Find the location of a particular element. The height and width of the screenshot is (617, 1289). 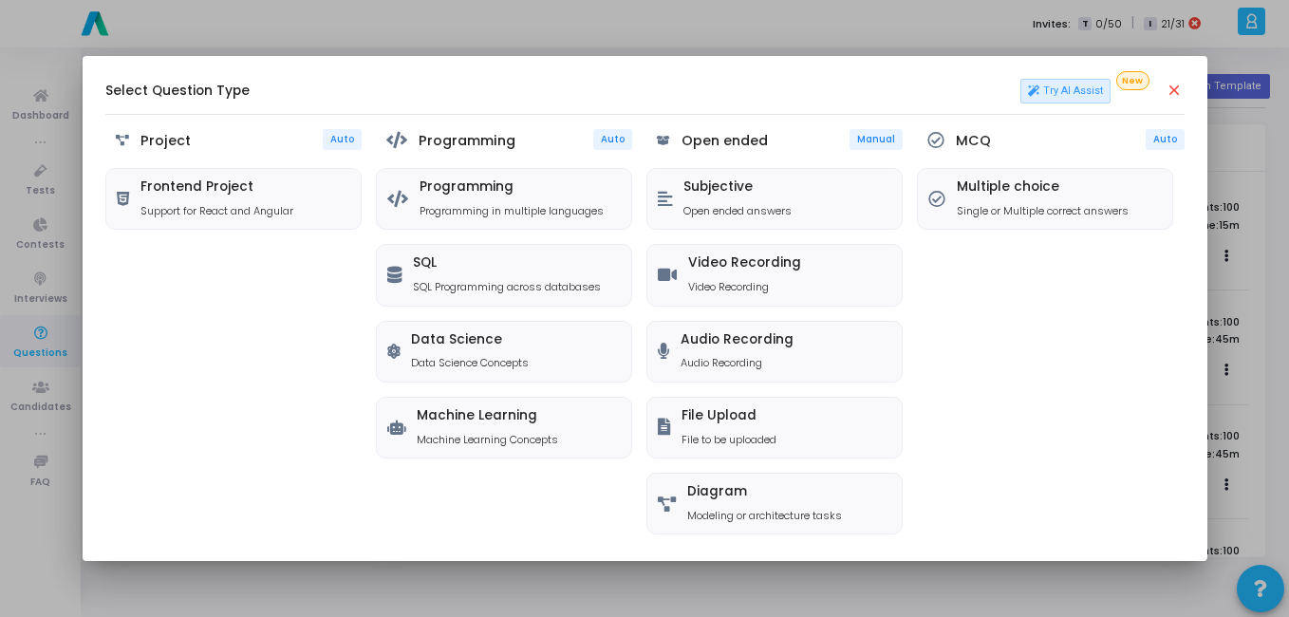

h5: Open ended is located at coordinates (724, 140).